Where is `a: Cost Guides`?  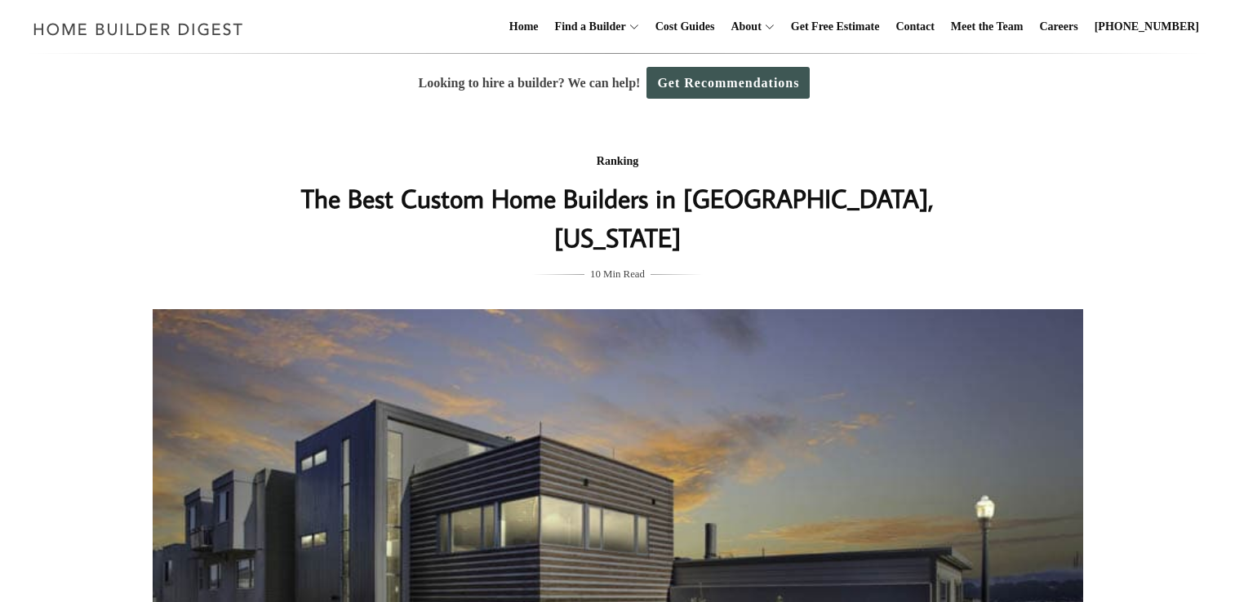
a: Cost Guides is located at coordinates (685, 27).